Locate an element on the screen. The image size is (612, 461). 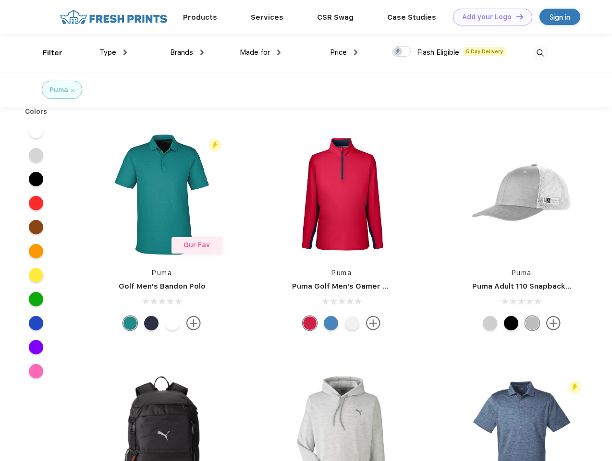
a: Products is located at coordinates (200, 17).